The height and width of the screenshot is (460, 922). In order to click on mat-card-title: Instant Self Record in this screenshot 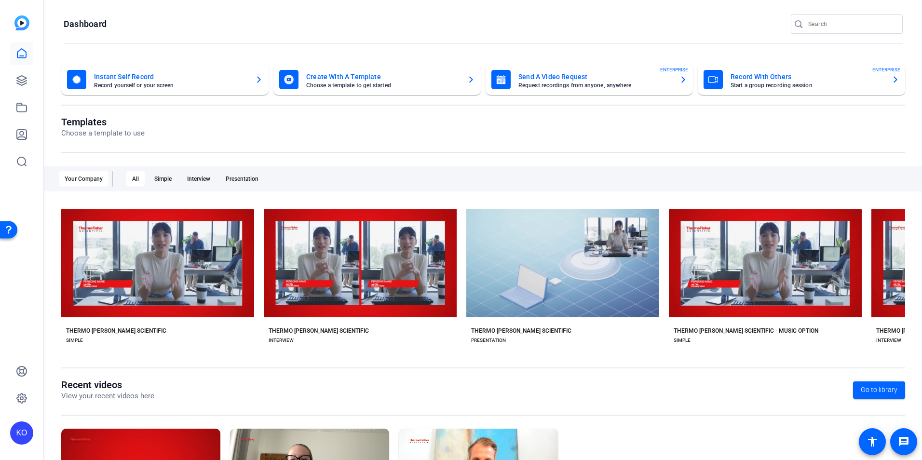, I will do `click(171, 77)`.